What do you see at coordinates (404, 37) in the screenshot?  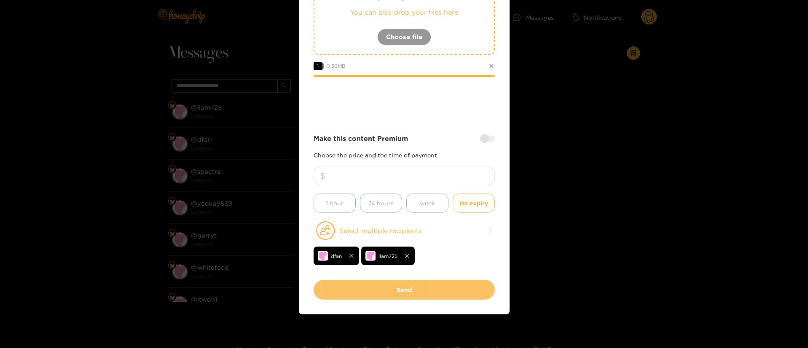 I see `button: Choose file` at bounding box center [404, 37].